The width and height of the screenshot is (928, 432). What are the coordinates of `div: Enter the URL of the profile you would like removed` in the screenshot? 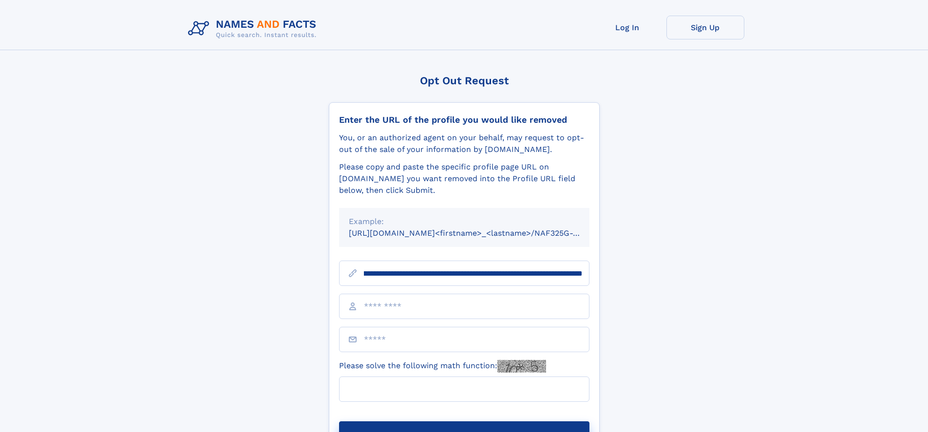 It's located at (464, 120).